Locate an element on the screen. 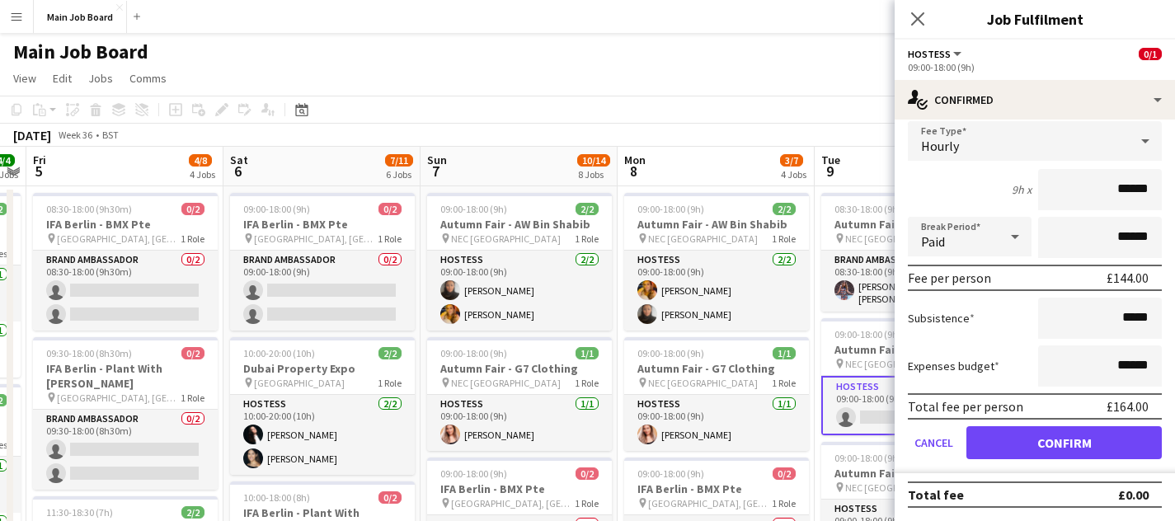 This screenshot has height=521, width=1175. span: Sat is located at coordinates (239, 160).